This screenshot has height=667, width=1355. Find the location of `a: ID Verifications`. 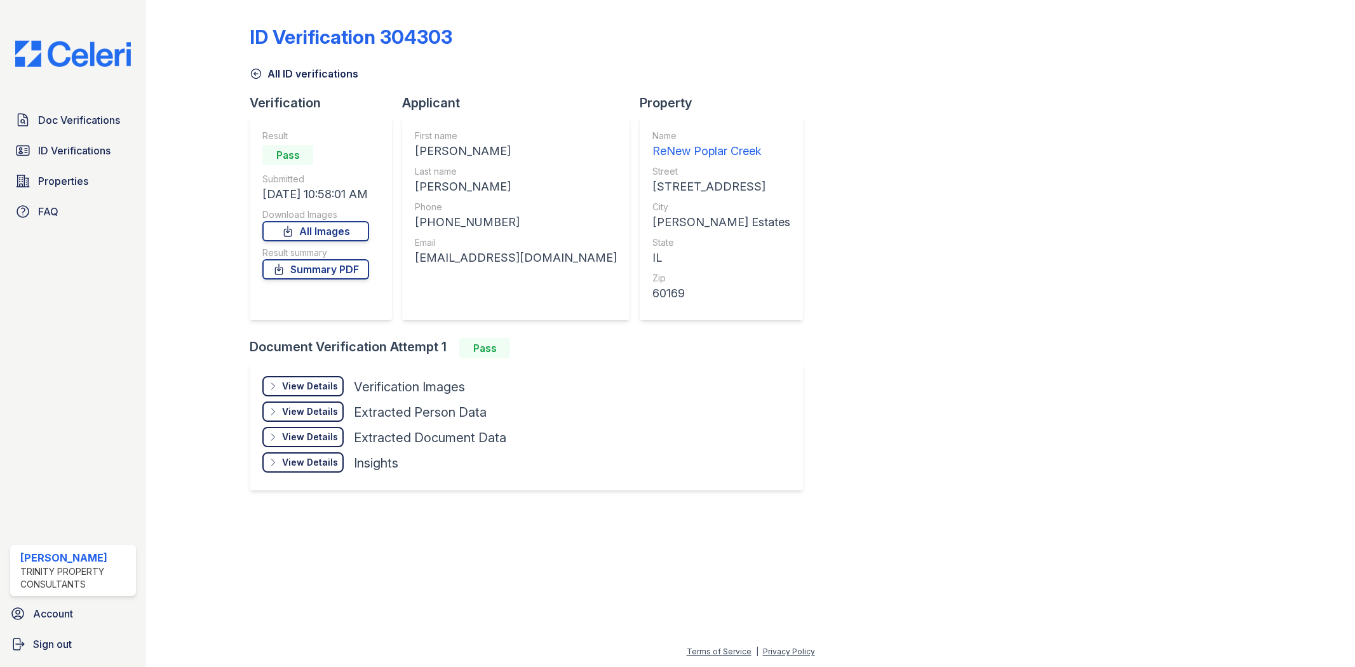

a: ID Verifications is located at coordinates (73, 151).